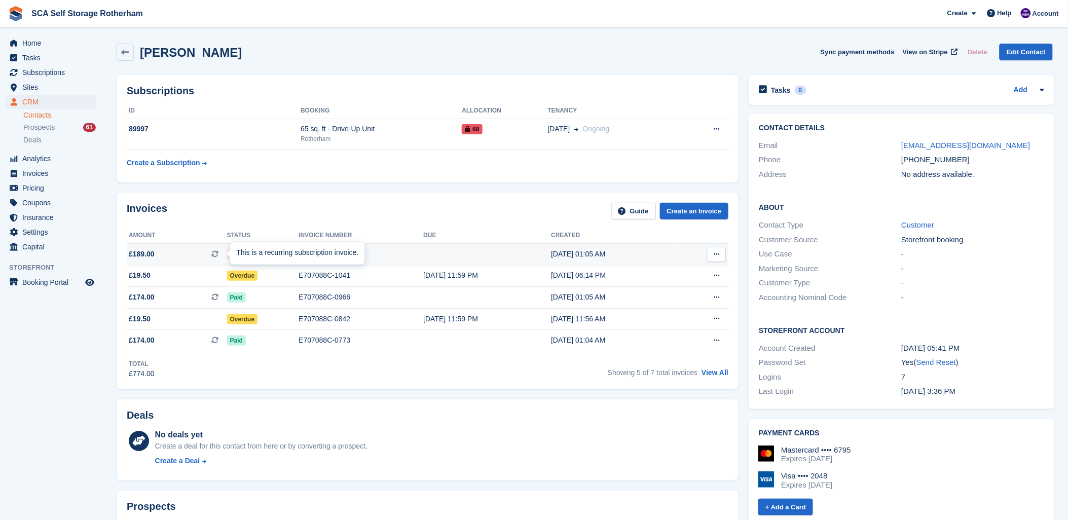 The width and height of the screenshot is (1068, 520). What do you see at coordinates (53, 159) in the screenshot?
I see `span: Analytics` at bounding box center [53, 159].